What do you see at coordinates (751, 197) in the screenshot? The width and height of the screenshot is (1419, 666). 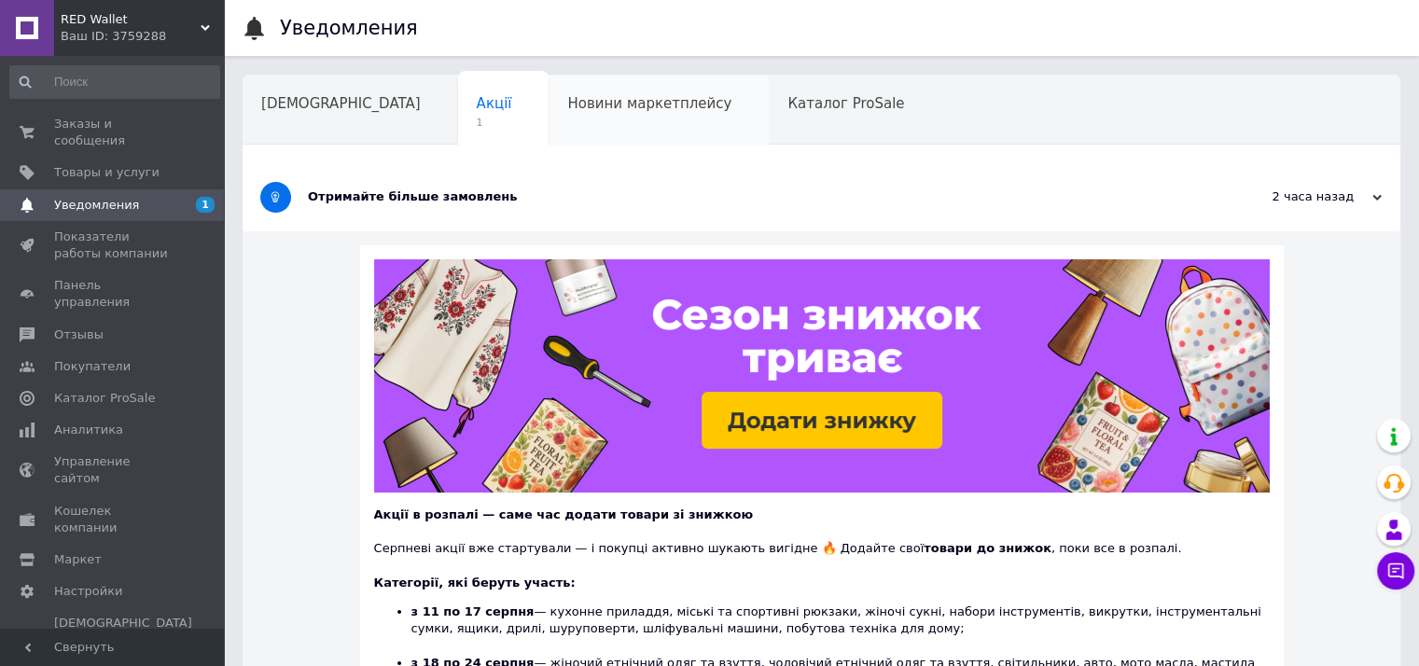 I see `div: Отримайте більше замовлень` at bounding box center [751, 197].